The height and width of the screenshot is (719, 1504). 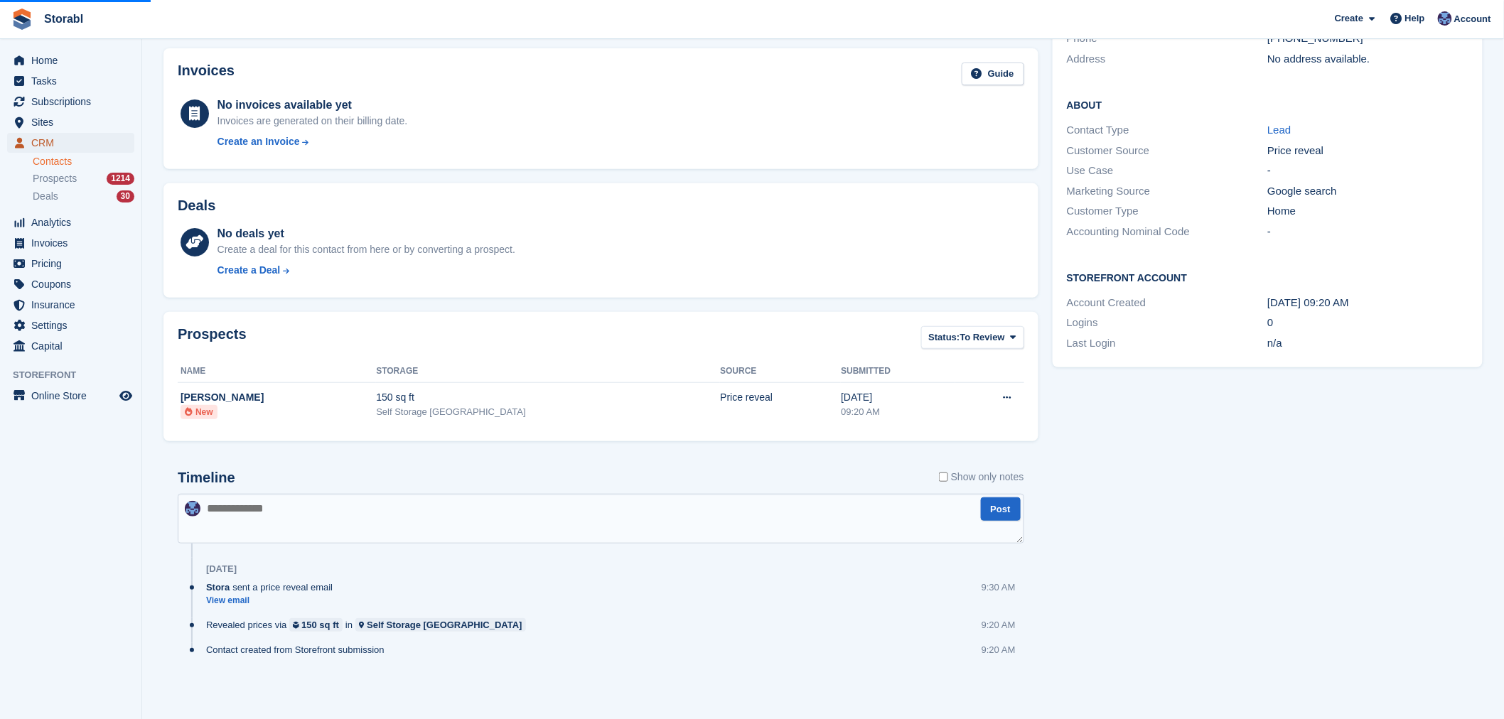 What do you see at coordinates (370, 625) in the screenshot?
I see `div: Revealed prices via in` at bounding box center [370, 625].